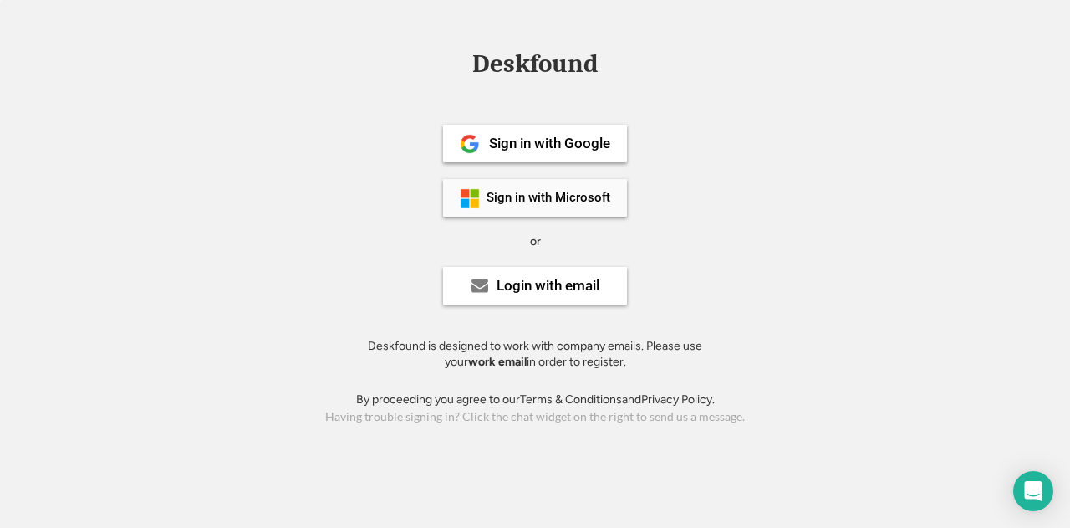 The height and width of the screenshot is (528, 1070). What do you see at coordinates (548, 285) in the screenshot?
I see `div: Login with email` at bounding box center [548, 285].